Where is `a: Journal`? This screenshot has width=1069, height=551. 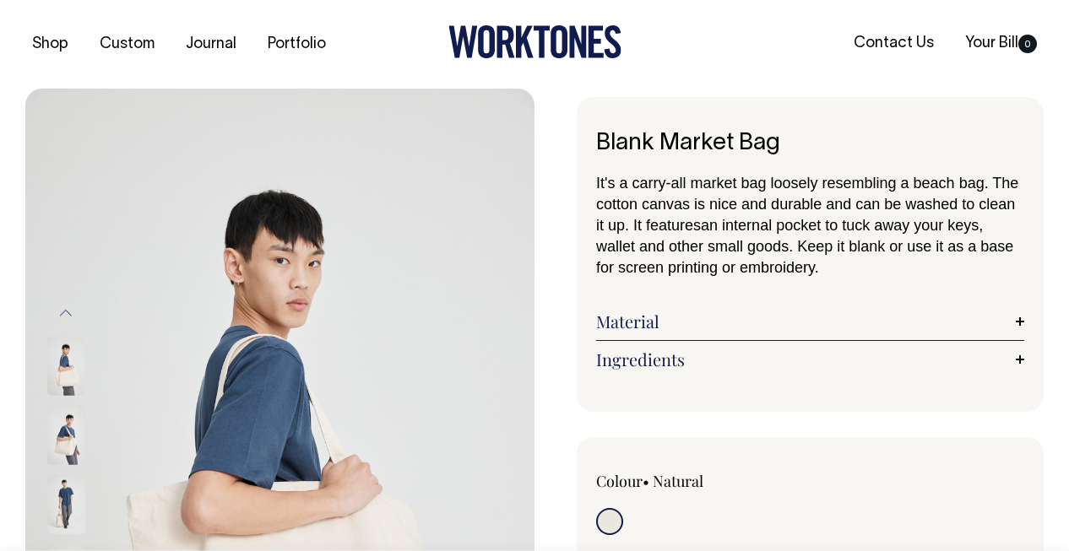
a: Journal is located at coordinates (211, 44).